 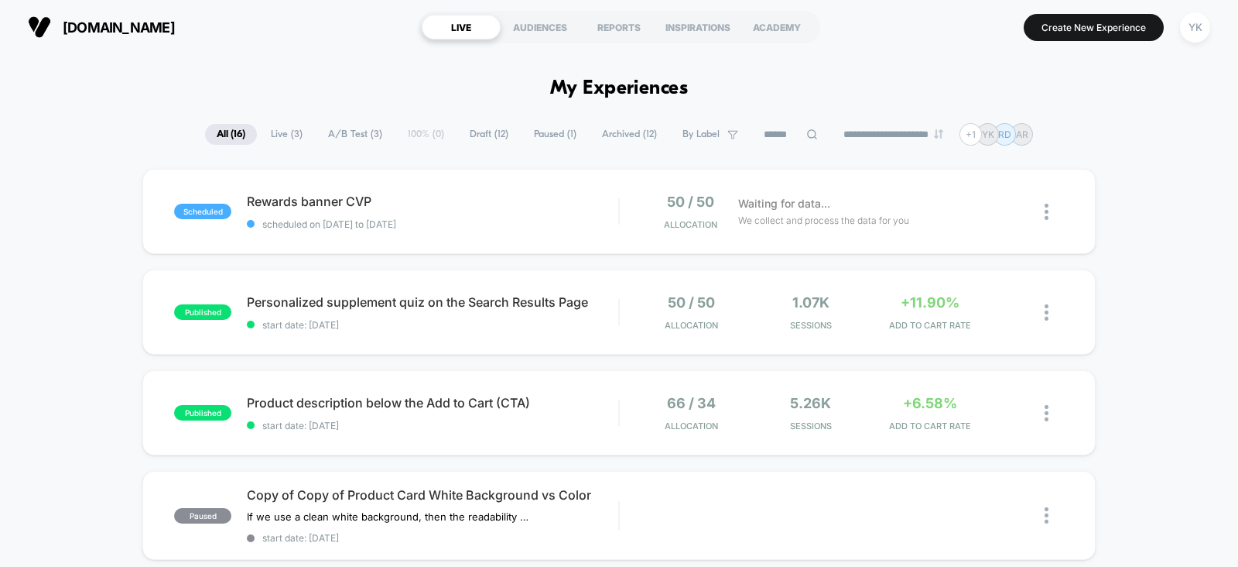 I want to click on span: Archived ( 12 ), so click(x=629, y=134).